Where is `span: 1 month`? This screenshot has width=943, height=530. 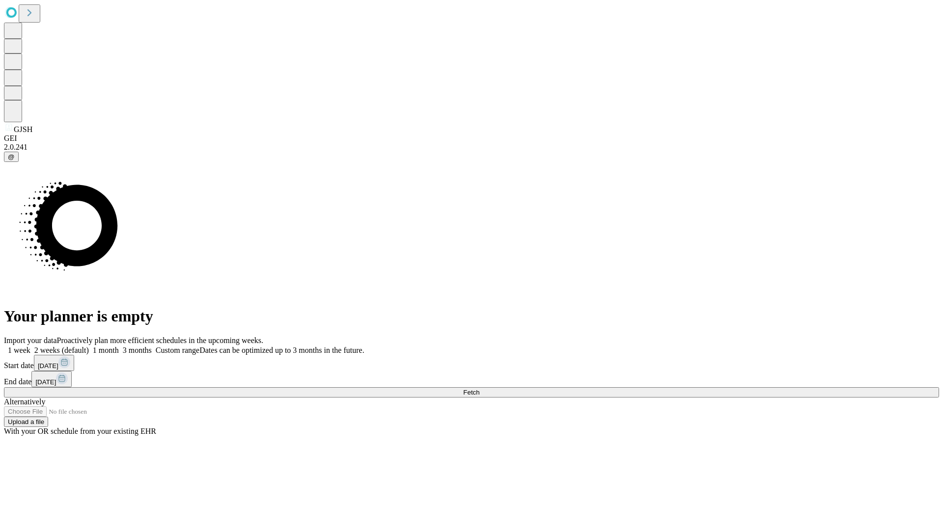 span: 1 month is located at coordinates (106, 350).